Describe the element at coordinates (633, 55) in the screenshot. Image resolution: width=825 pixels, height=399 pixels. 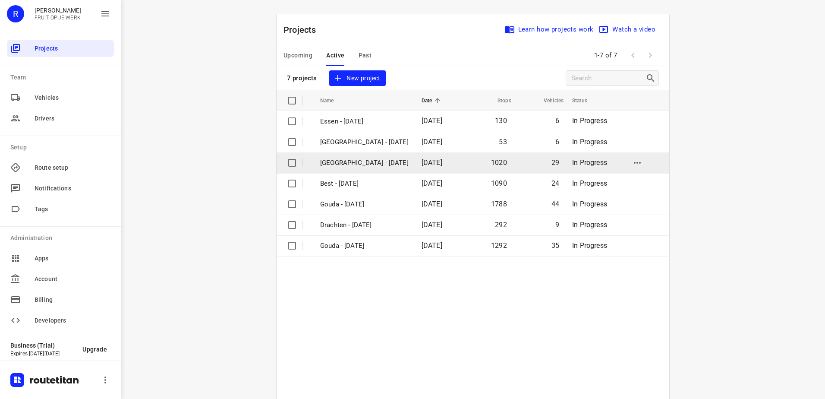
I see `span: Previous Page` at that location.